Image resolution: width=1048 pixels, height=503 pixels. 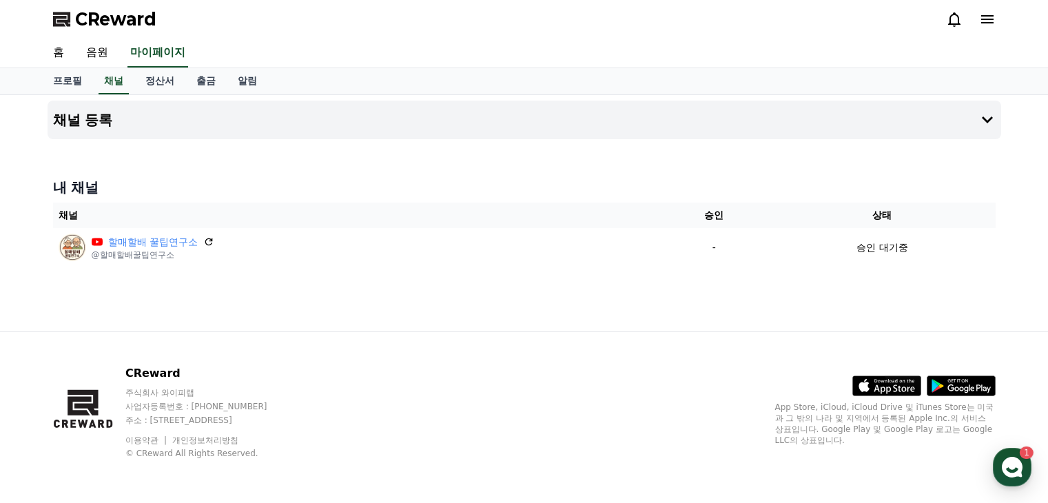 What do you see at coordinates (147, 440) in the screenshot?
I see `a: 이용약관` at bounding box center [147, 440].